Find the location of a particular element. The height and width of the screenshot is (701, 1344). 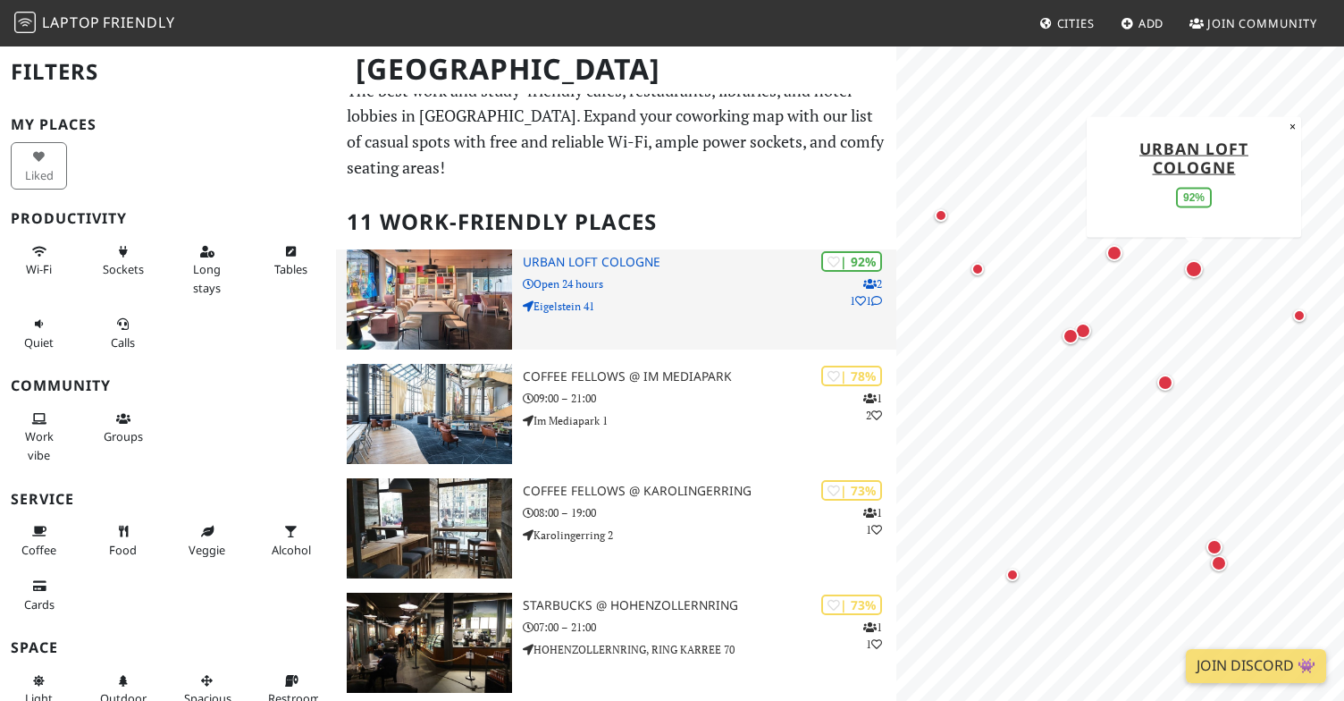

h3: My Places is located at coordinates (168, 124).